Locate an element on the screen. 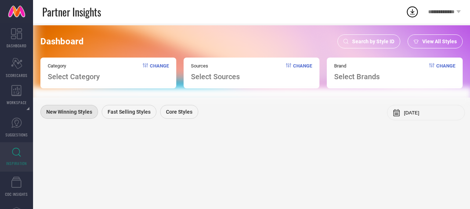  span: DASHBOARD is located at coordinates (17, 46).